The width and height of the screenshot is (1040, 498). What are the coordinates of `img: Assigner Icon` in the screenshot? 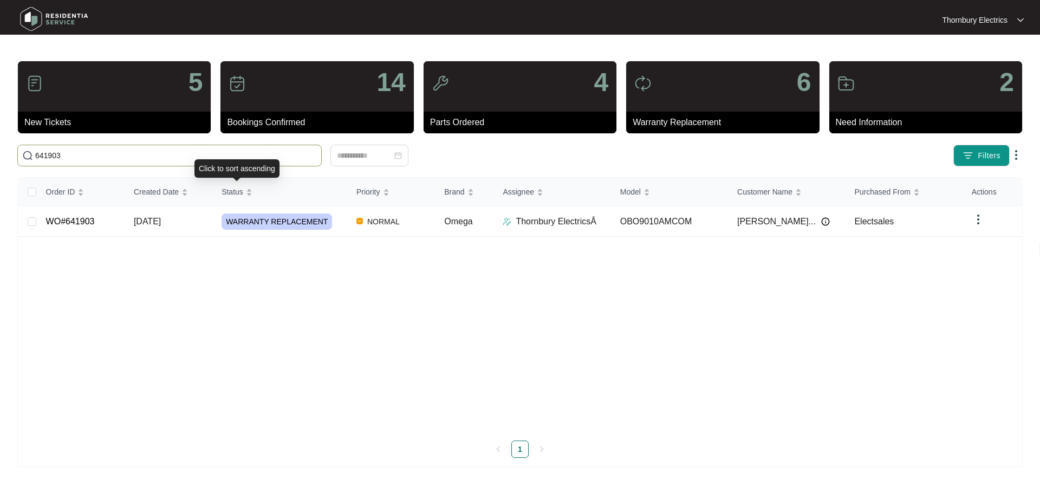 It's located at (507, 221).